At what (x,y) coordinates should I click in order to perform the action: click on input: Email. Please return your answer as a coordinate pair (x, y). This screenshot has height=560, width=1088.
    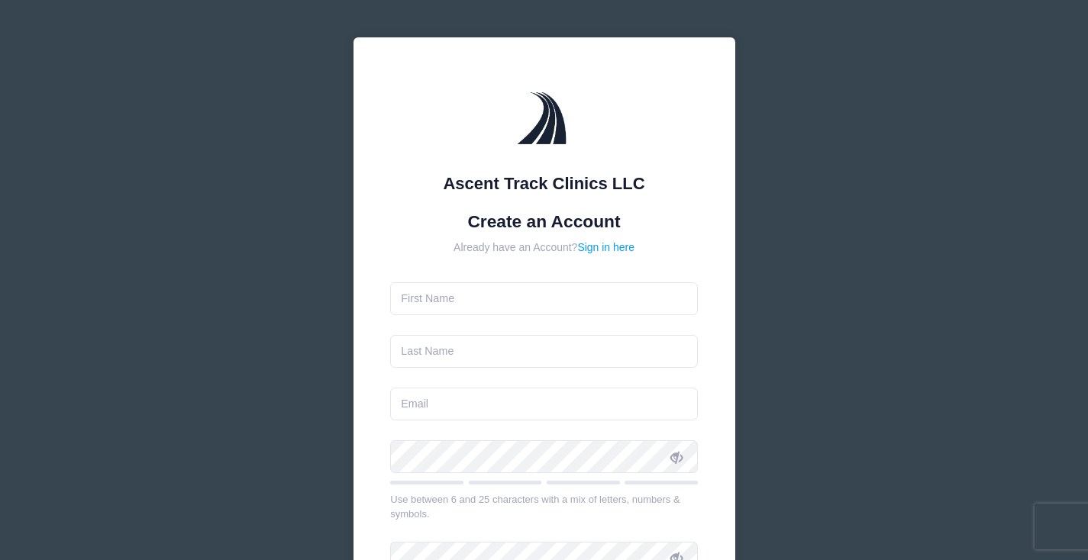
    Looking at the image, I should click on (543, 404).